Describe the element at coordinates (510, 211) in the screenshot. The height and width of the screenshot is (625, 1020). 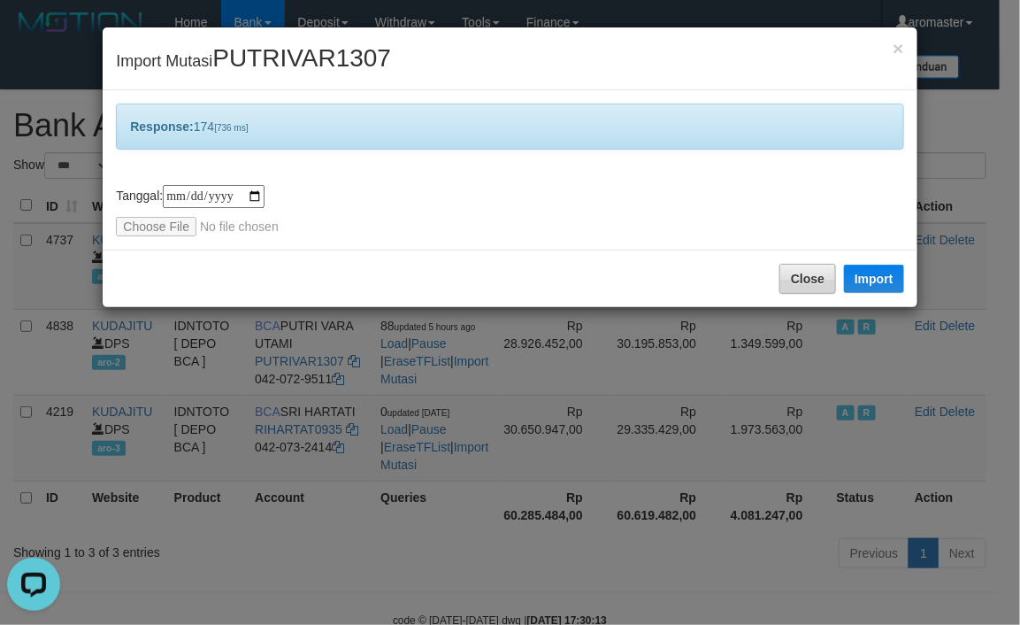
I see `div: Tanggal:` at that location.